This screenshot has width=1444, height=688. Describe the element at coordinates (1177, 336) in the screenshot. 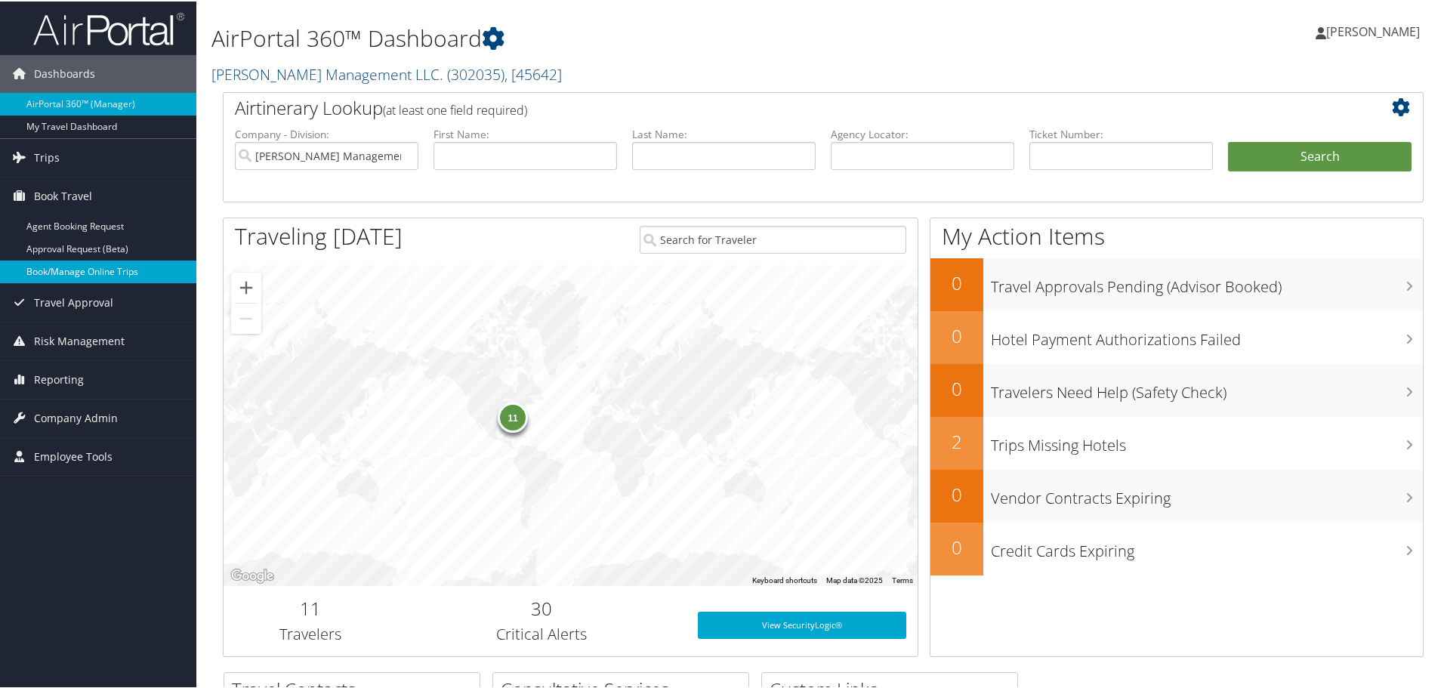

I see `a: 0Hotel Payment Authorizations Failed` at that location.